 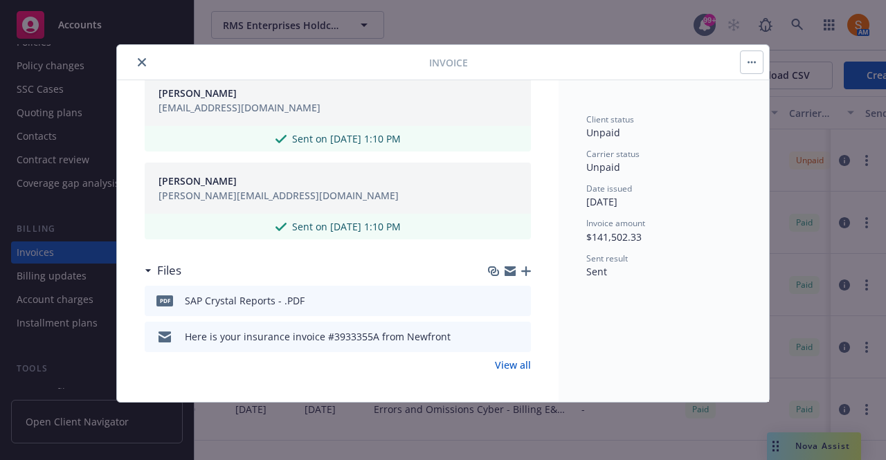 What do you see at coordinates (513, 365) in the screenshot?
I see `a: View all` at bounding box center [513, 365].